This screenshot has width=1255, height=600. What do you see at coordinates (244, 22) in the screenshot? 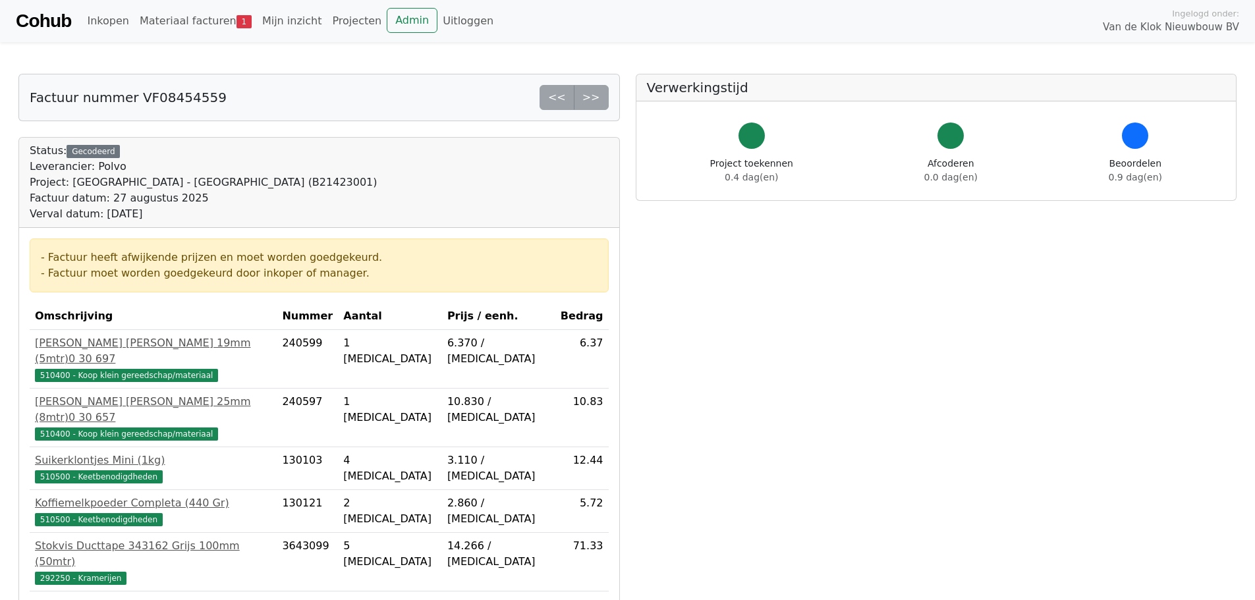
I see `span: 1` at bounding box center [244, 22].